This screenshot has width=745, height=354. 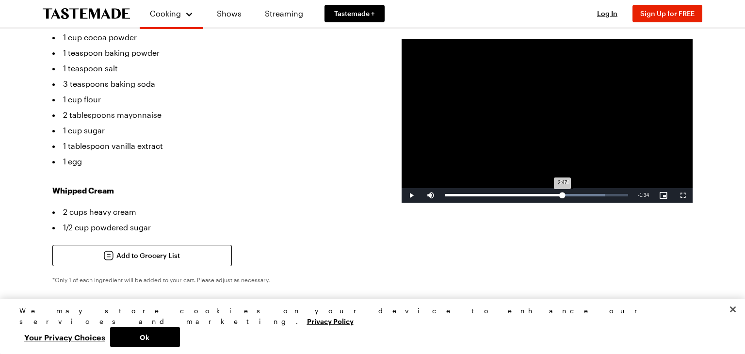 What do you see at coordinates (547, 121) in the screenshot?
I see `video-js: Video Player` at bounding box center [547, 121].